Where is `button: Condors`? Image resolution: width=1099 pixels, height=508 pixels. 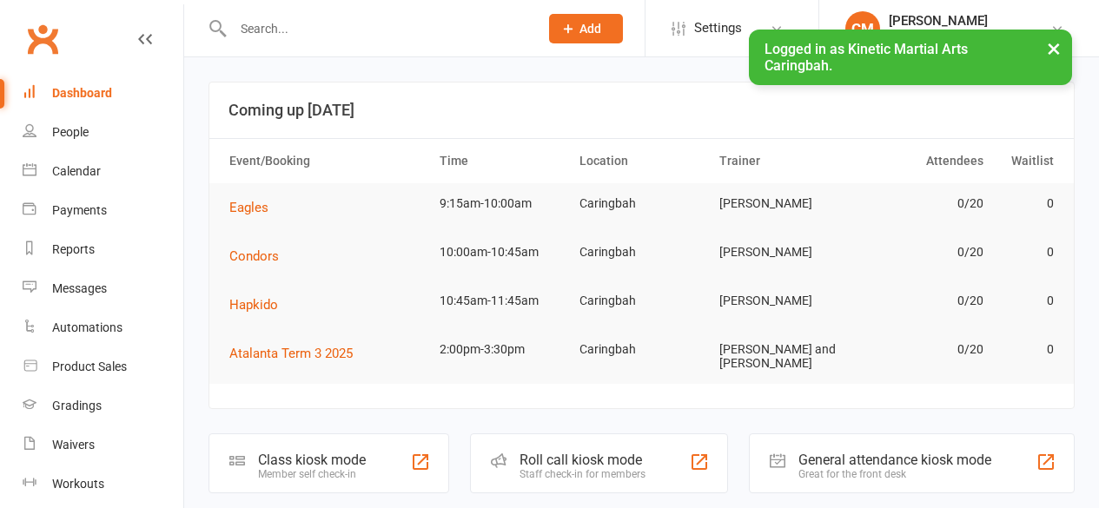
button: Condors is located at coordinates (260, 256).